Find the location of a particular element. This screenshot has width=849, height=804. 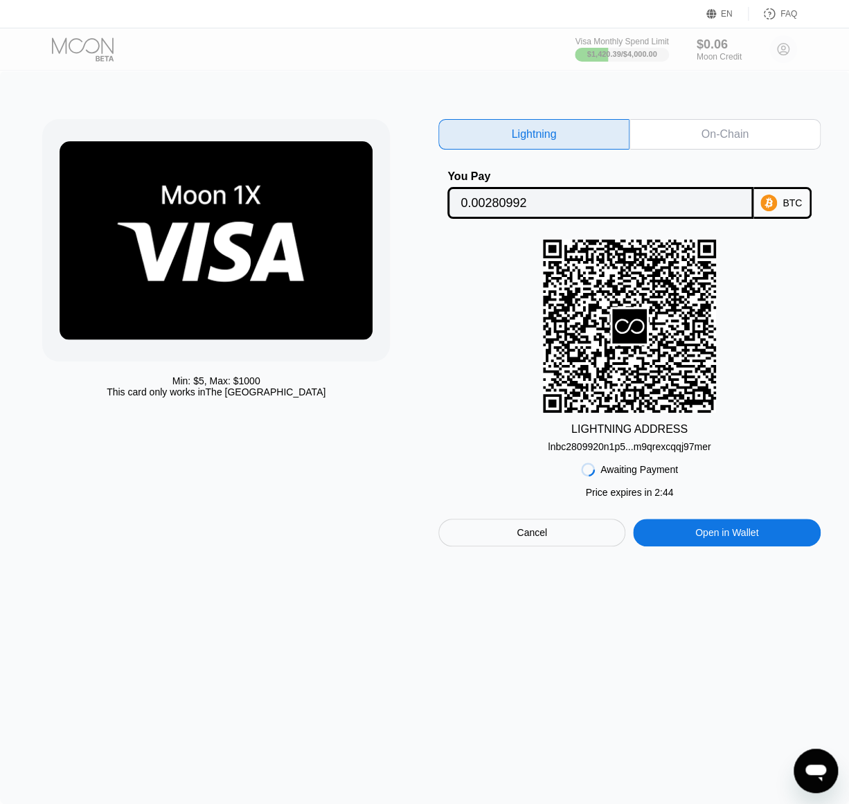

div: LIGHTNING ADDRESS is located at coordinates (629, 429).